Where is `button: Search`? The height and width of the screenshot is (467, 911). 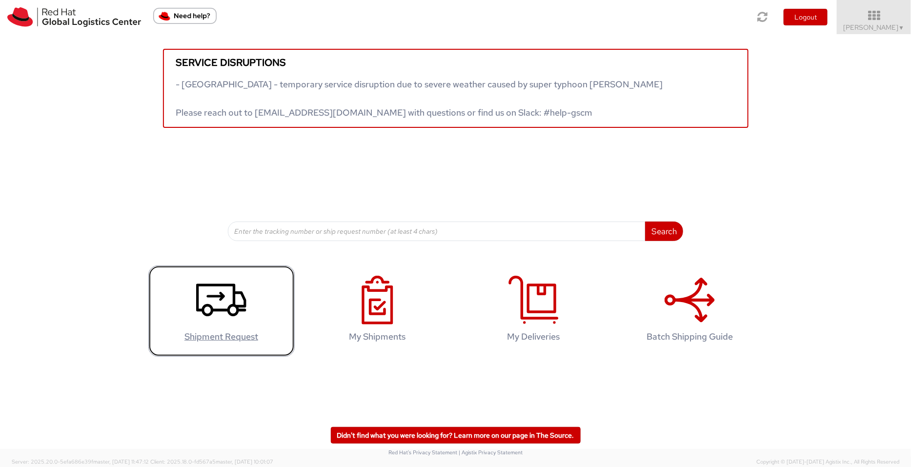
button: Search is located at coordinates (664, 231).